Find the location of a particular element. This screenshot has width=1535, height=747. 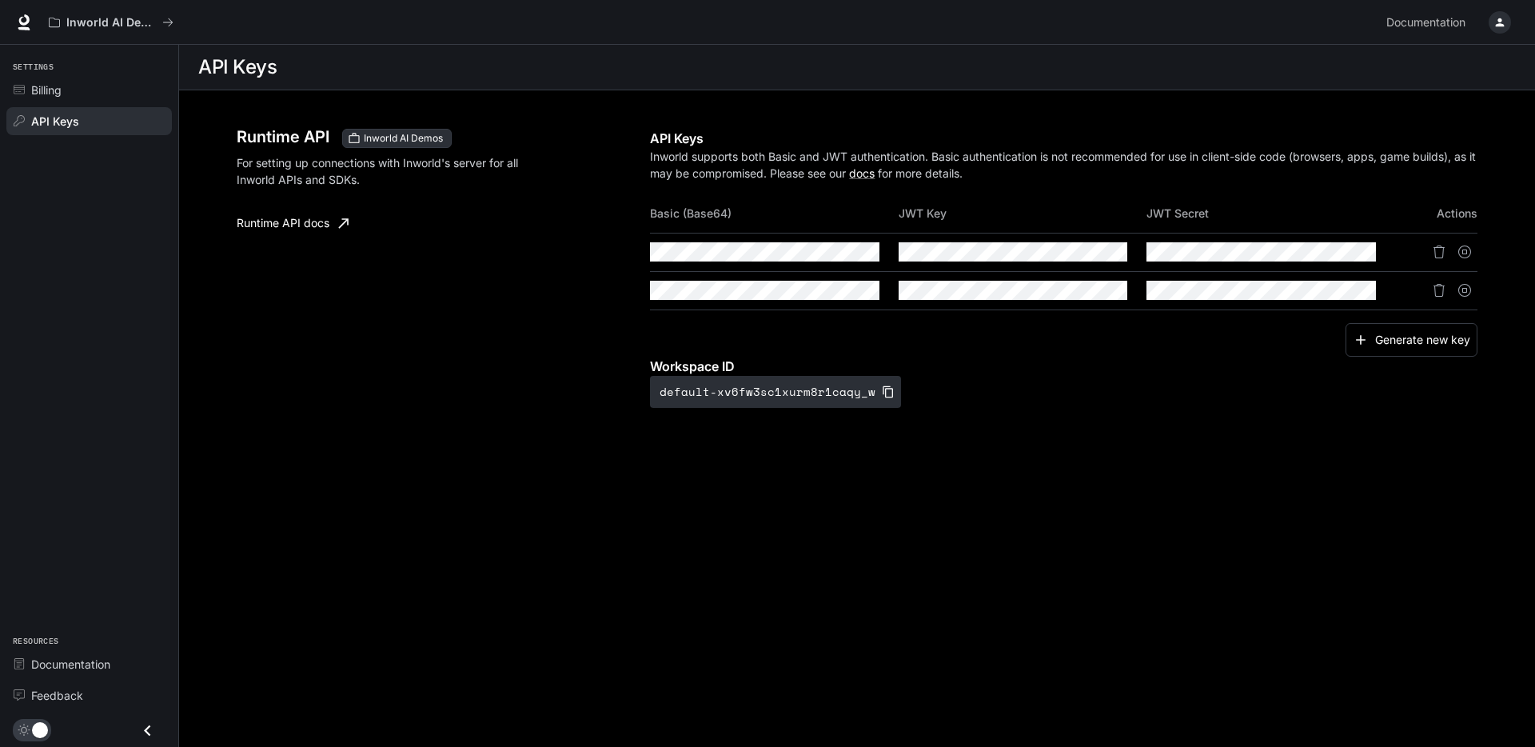

button: Generate new key is located at coordinates (1411, 340).